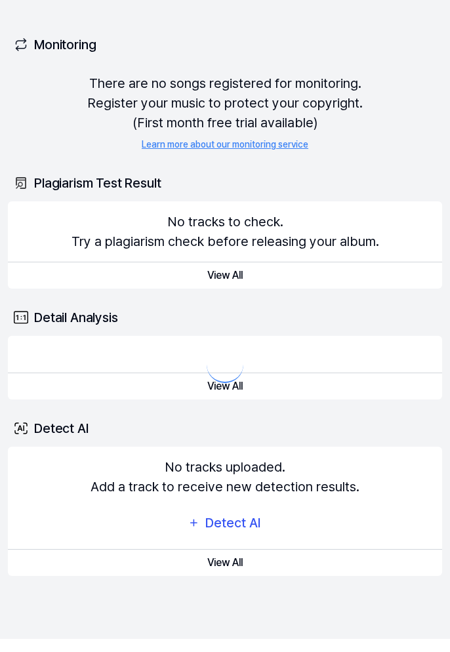 The height and width of the screenshot is (652, 450). I want to click on a: Learn more about our monitoring service, so click(225, 144).